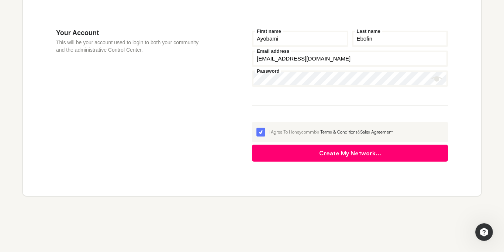 The width and height of the screenshot is (504, 252). I want to click on input: Email address, so click(349, 59).